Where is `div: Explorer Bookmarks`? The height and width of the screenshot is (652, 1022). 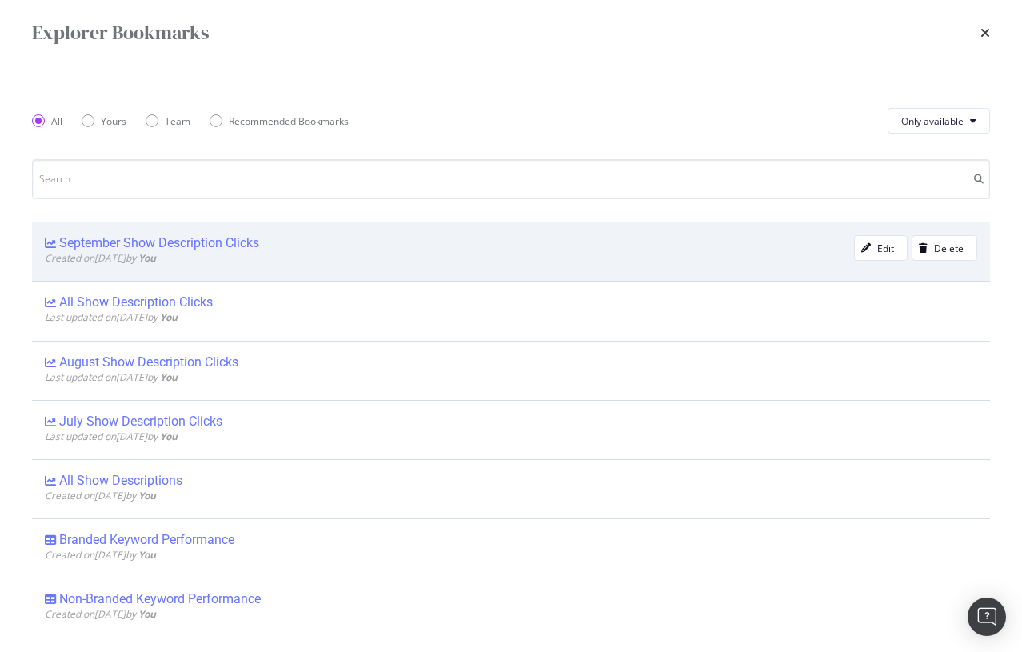 div: Explorer Bookmarks is located at coordinates (120, 33).